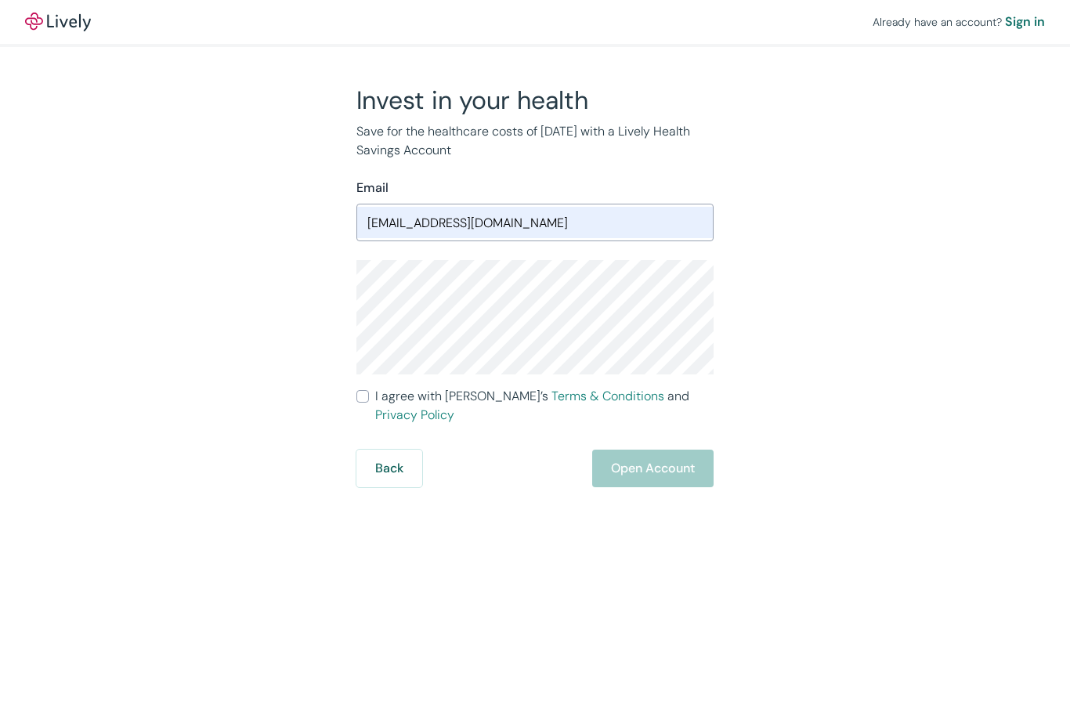 The height and width of the screenshot is (705, 1070). What do you see at coordinates (1024, 22) in the screenshot?
I see `div: Sign in` at bounding box center [1024, 22].